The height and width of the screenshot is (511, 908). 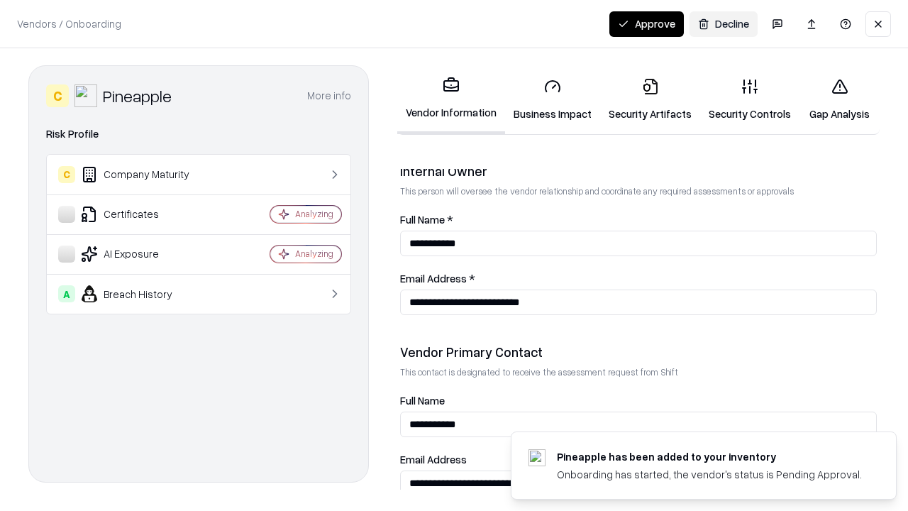 I want to click on label: Full Name, so click(x=639, y=400).